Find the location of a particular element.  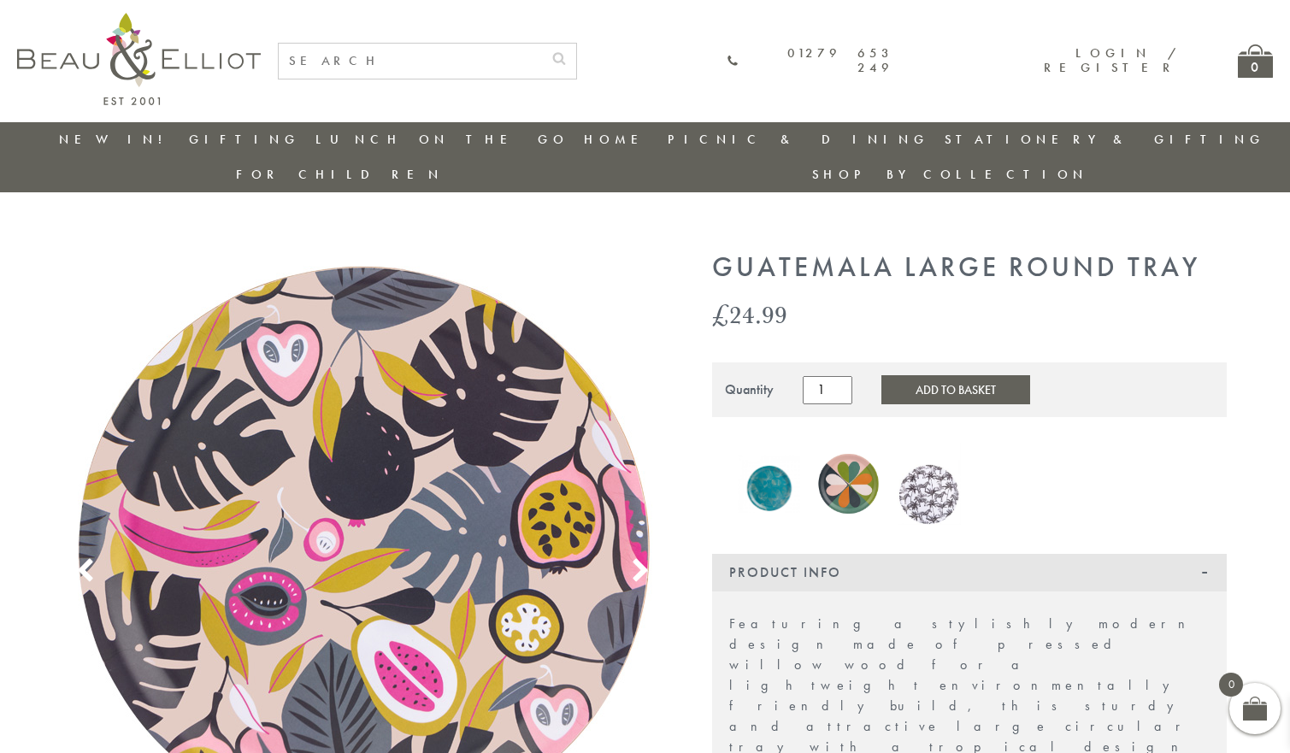

button: Add to Basket is located at coordinates (956, 390).